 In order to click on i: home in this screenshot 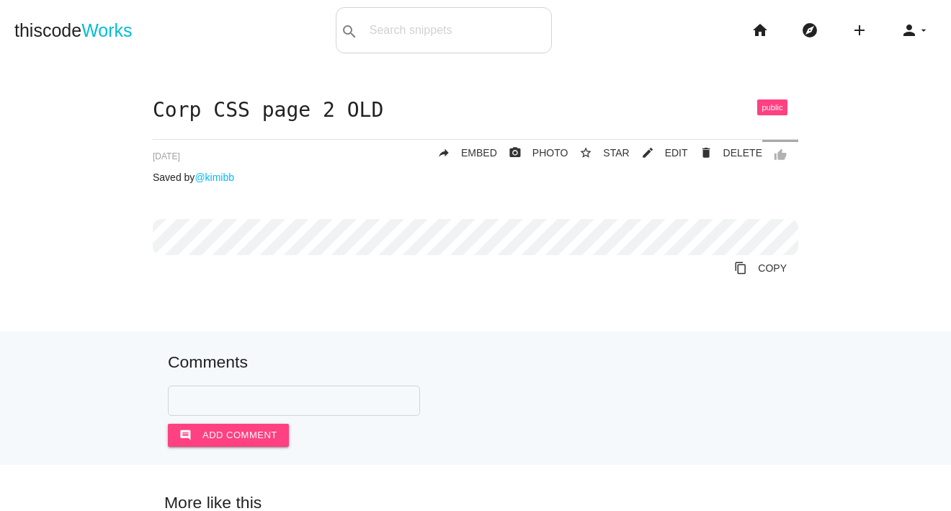, I will do `click(760, 30)`.